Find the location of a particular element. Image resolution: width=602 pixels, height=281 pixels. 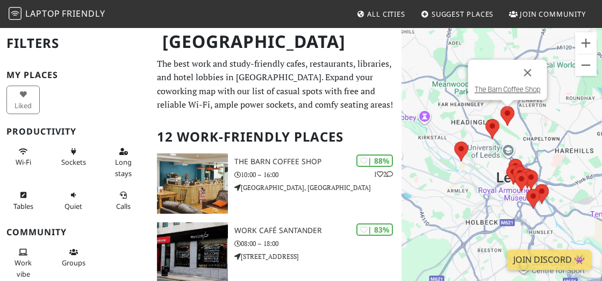

span: Join Community is located at coordinates (553, 14).